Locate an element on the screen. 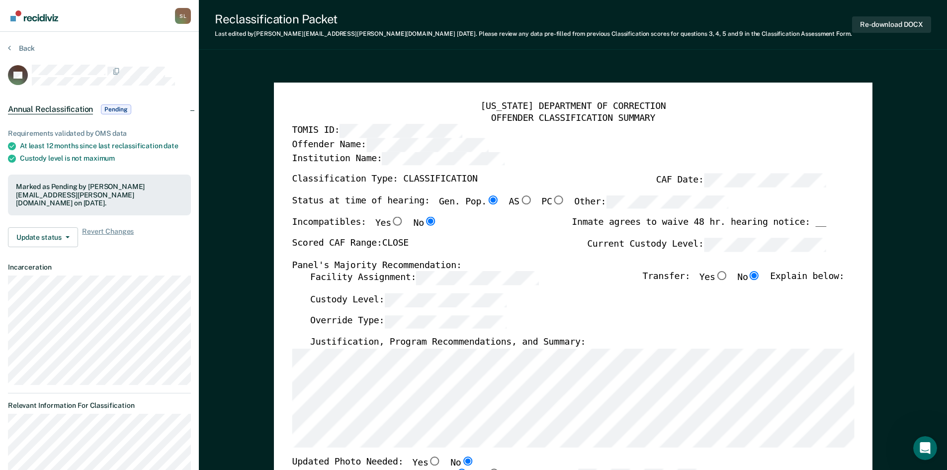  div: Status at time of hearing: is located at coordinates (510, 206).